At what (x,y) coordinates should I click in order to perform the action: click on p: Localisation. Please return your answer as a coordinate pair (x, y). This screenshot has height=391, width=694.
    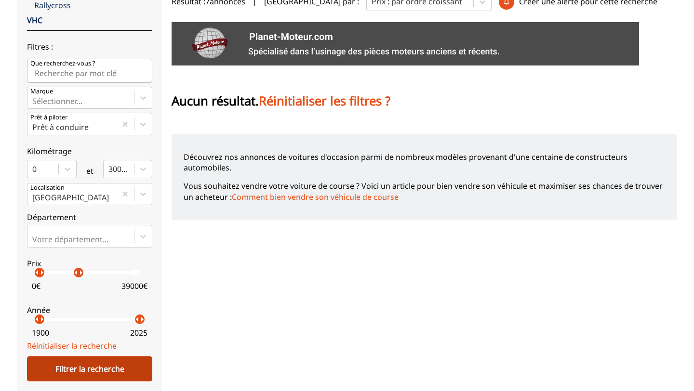
    Looking at the image, I should click on (47, 188).